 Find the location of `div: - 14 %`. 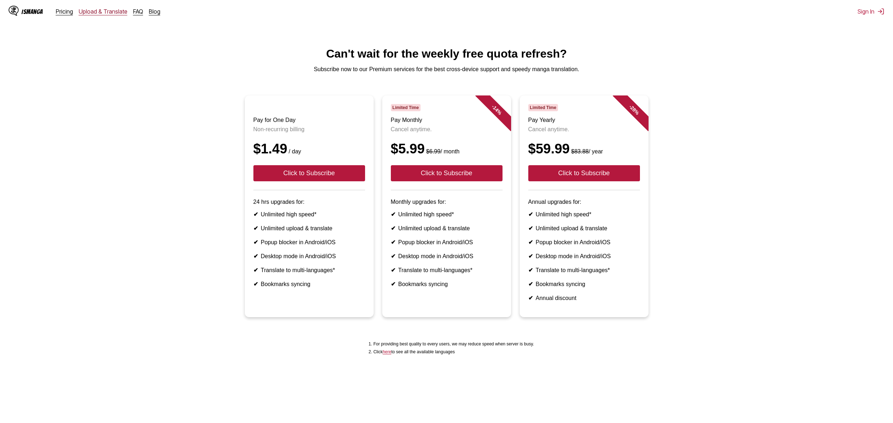

div: - 14 % is located at coordinates (496, 110).